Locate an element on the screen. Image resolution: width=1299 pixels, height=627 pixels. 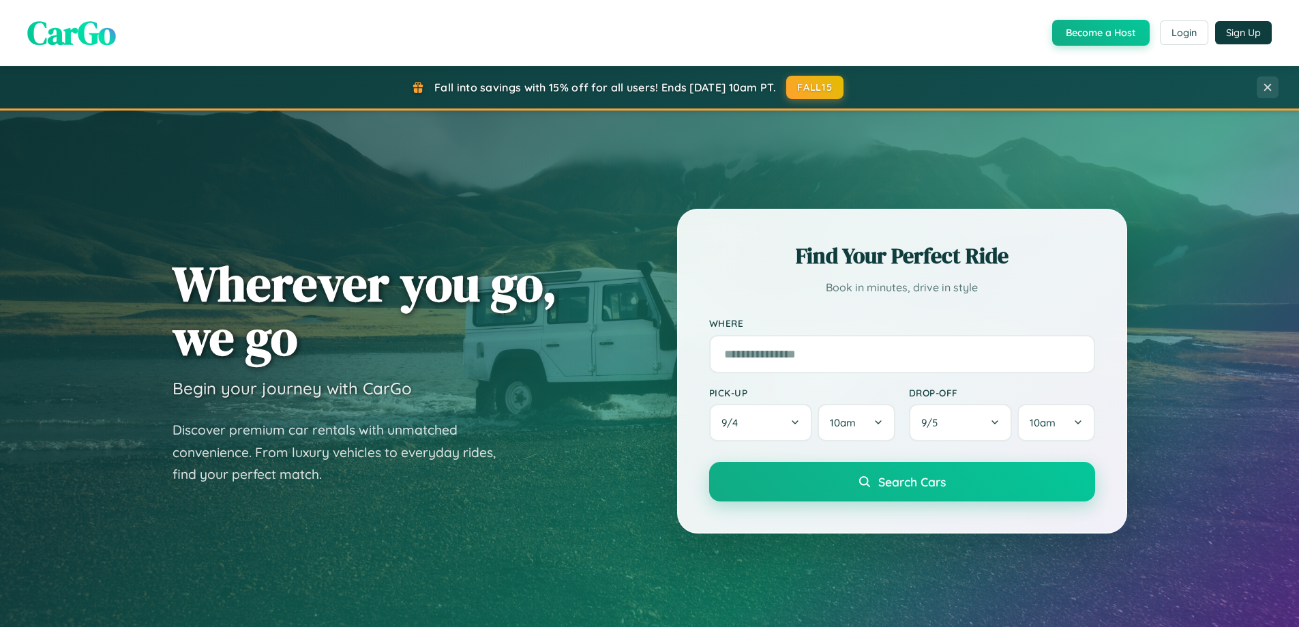
span: 9 / 5 is located at coordinates (933, 422).